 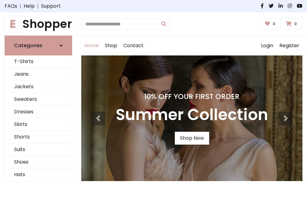 I want to click on a: Login, so click(x=267, y=46).